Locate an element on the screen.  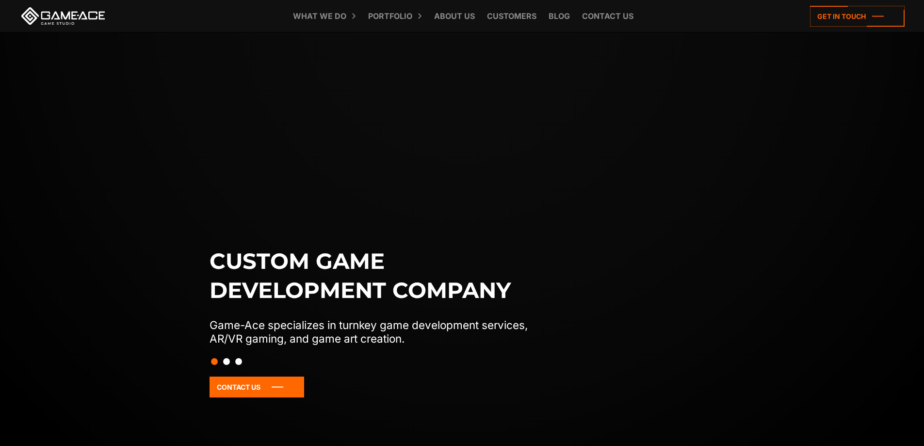
a: Contact Us is located at coordinates (257, 386).